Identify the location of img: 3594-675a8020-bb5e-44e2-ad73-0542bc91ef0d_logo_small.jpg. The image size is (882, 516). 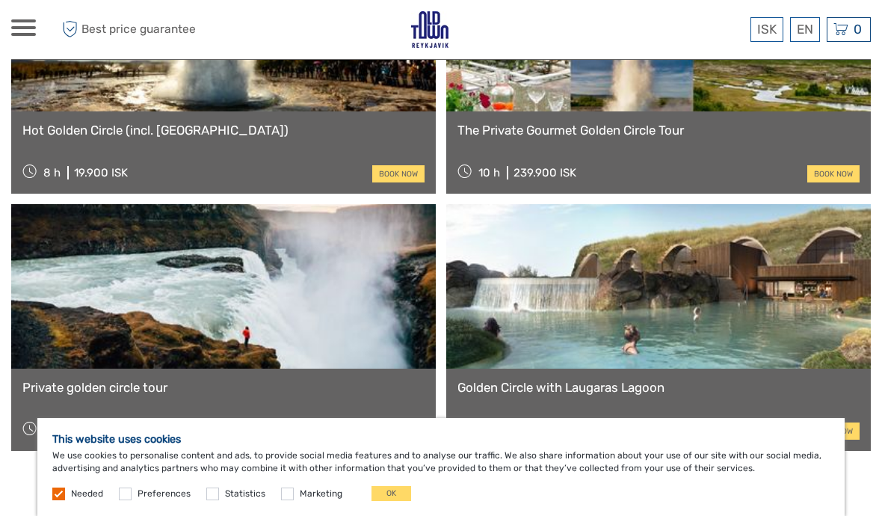
(430, 29).